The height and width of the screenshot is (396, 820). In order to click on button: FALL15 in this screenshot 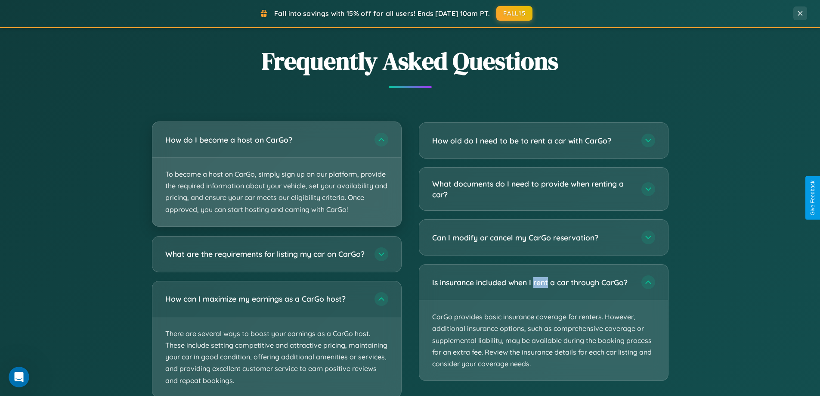, I will do `click(515, 13)`.